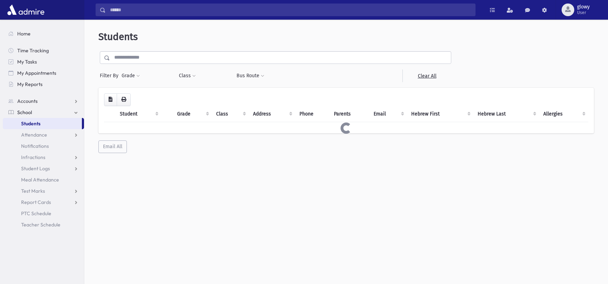  Describe the element at coordinates (43, 73) in the screenshot. I see `a: My Appointments` at that location.